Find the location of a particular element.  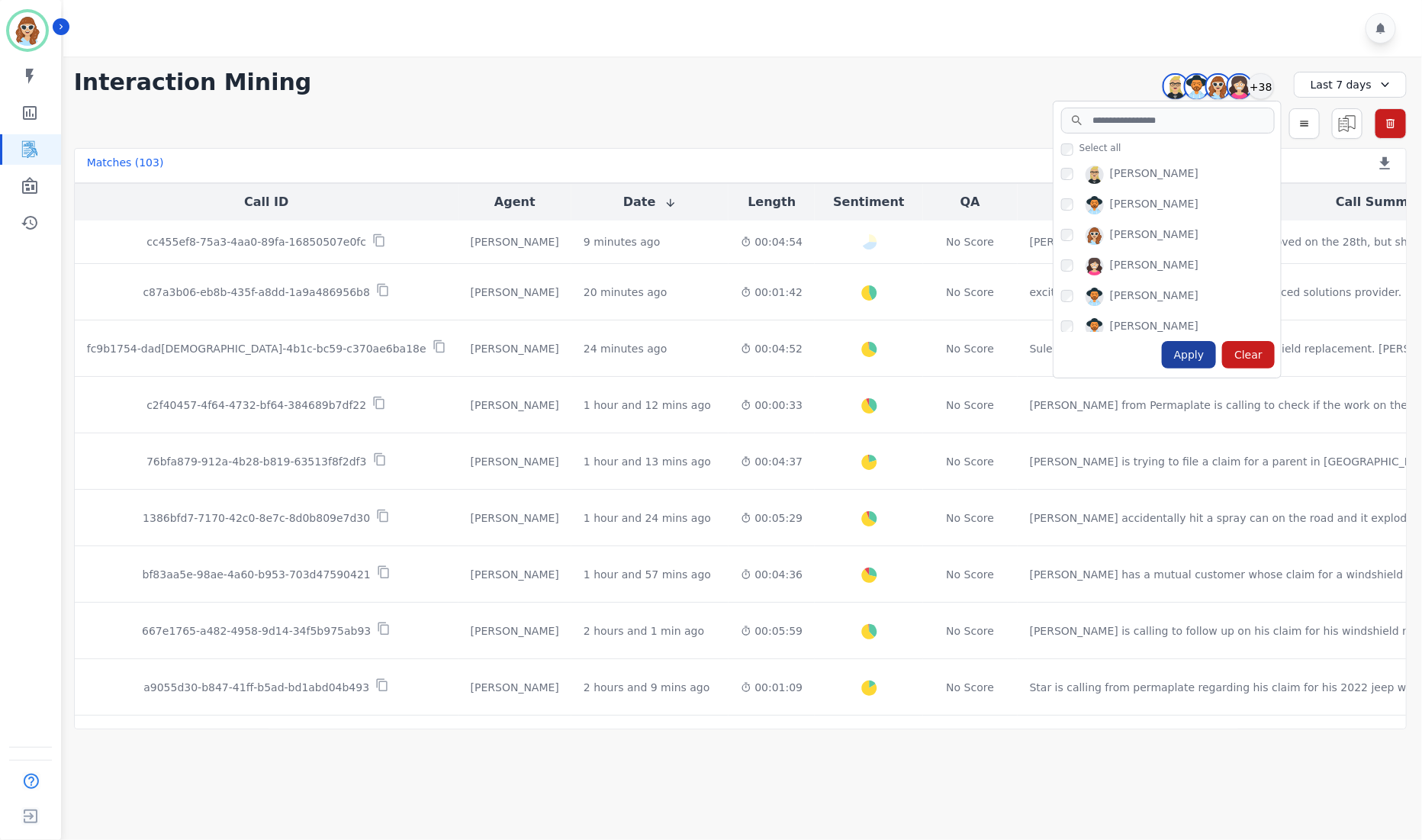

p: c2f40457-4f64-4732-bf64-384689b7df22 is located at coordinates (256, 405).